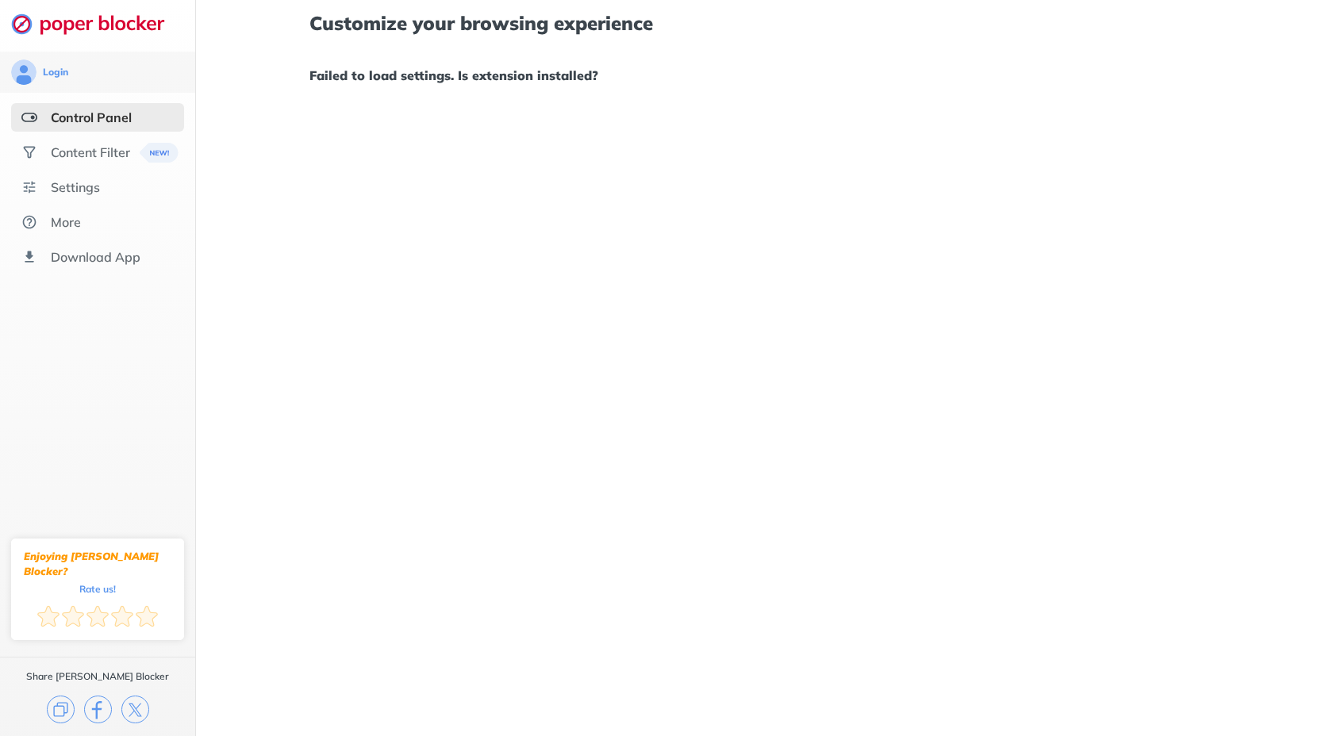 This screenshot has height=736, width=1333. What do you see at coordinates (29, 152) in the screenshot?
I see `img: social.svg` at bounding box center [29, 152].